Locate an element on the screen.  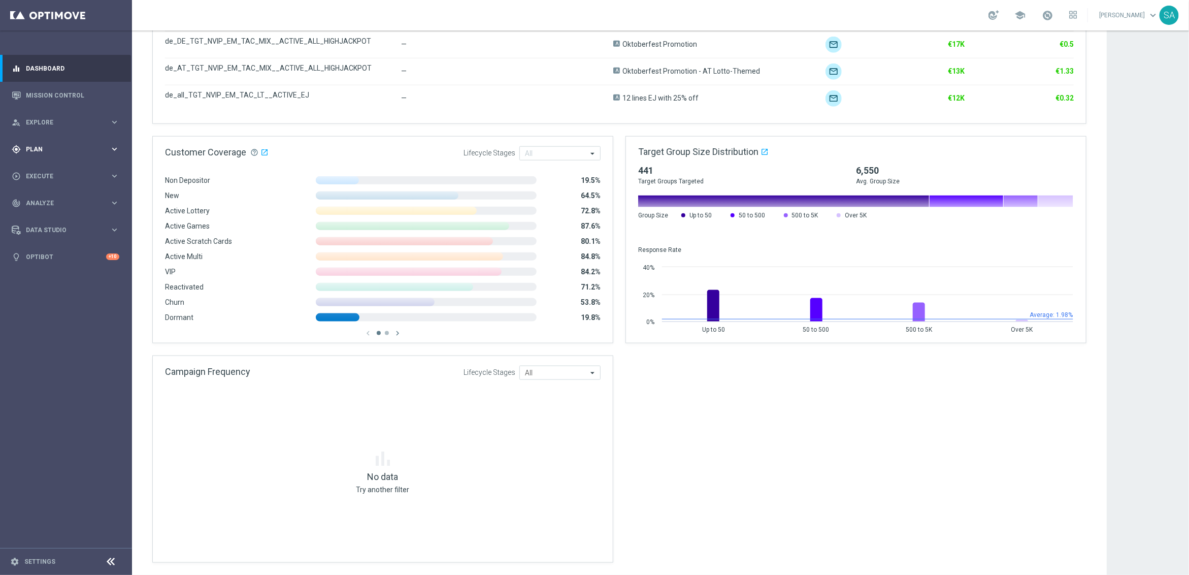
div: Explore is located at coordinates (60, 122).